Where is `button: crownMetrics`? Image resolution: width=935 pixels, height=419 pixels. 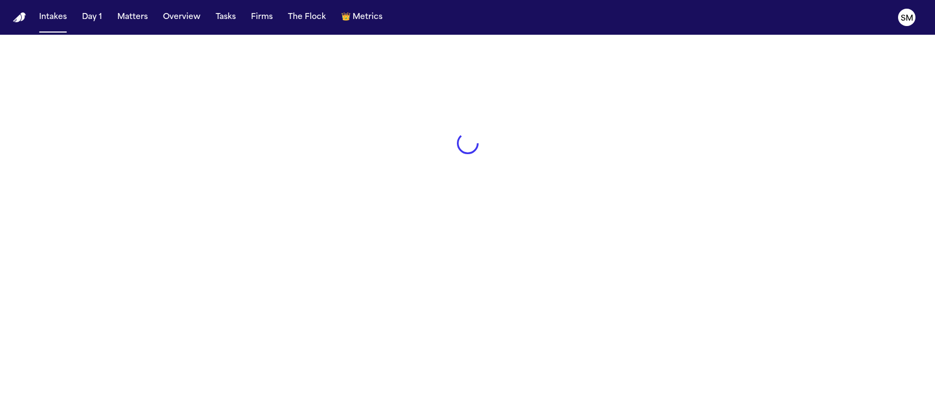 button: crownMetrics is located at coordinates (362, 17).